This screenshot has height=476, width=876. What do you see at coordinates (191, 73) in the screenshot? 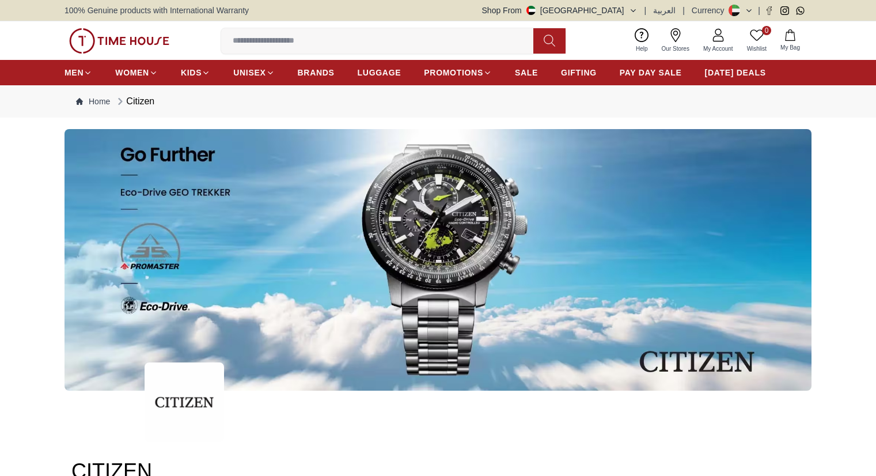
I see `span: KIDS` at bounding box center [191, 73].